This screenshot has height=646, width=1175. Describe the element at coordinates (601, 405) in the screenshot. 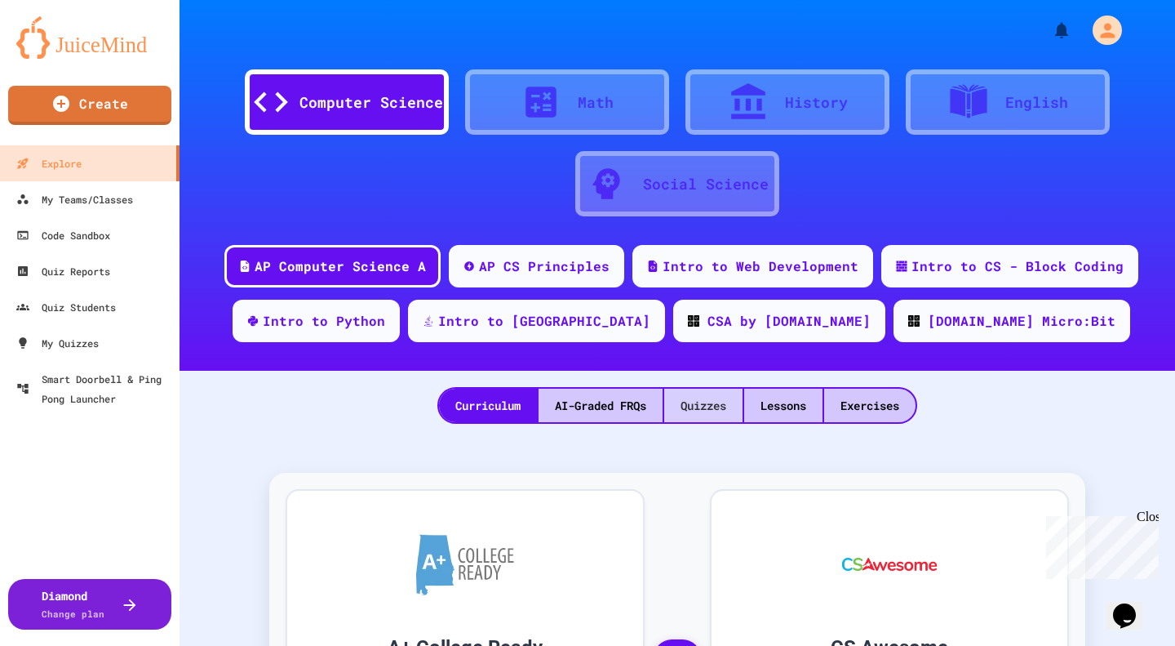

I see `div: AI-Graded FRQs` at that location.